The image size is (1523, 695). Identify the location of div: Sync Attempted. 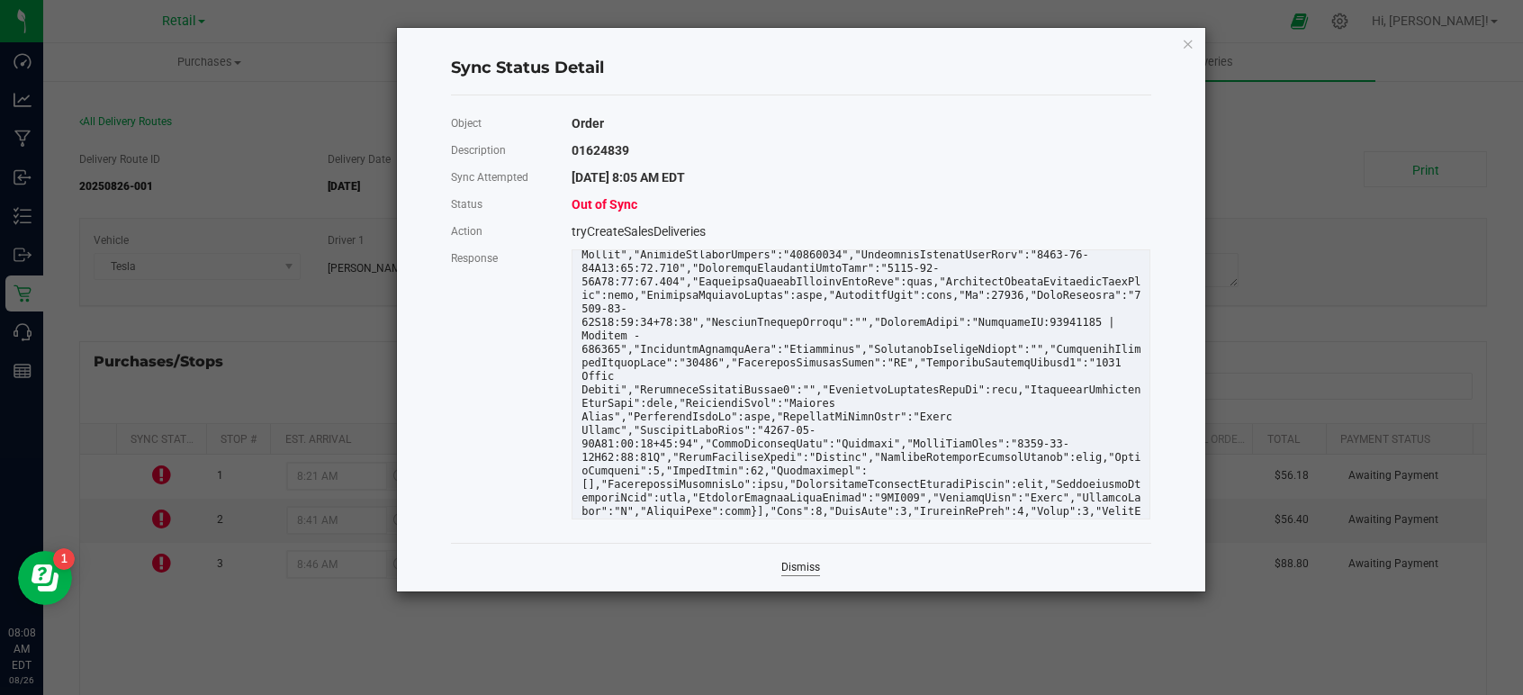
(498, 177).